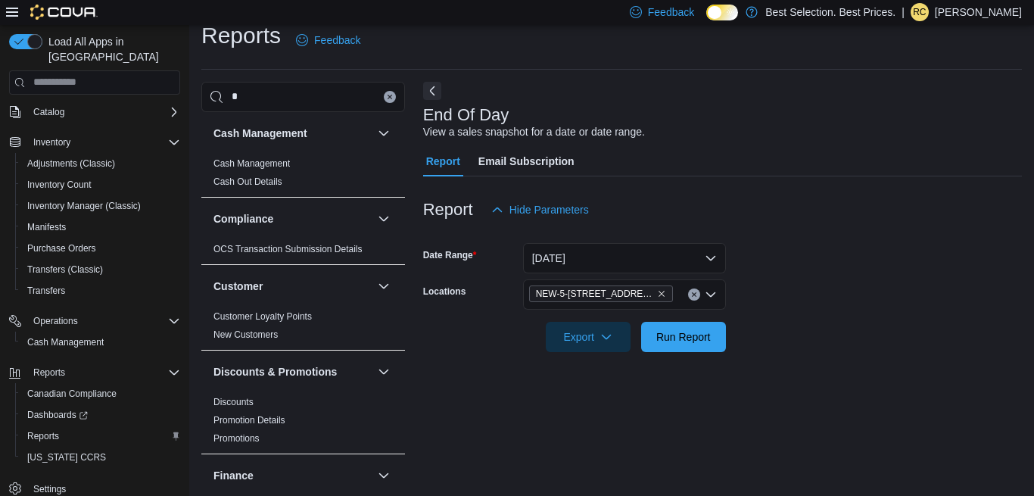  What do you see at coordinates (48, 112) in the screenshot?
I see `span: Catalog` at bounding box center [48, 112].